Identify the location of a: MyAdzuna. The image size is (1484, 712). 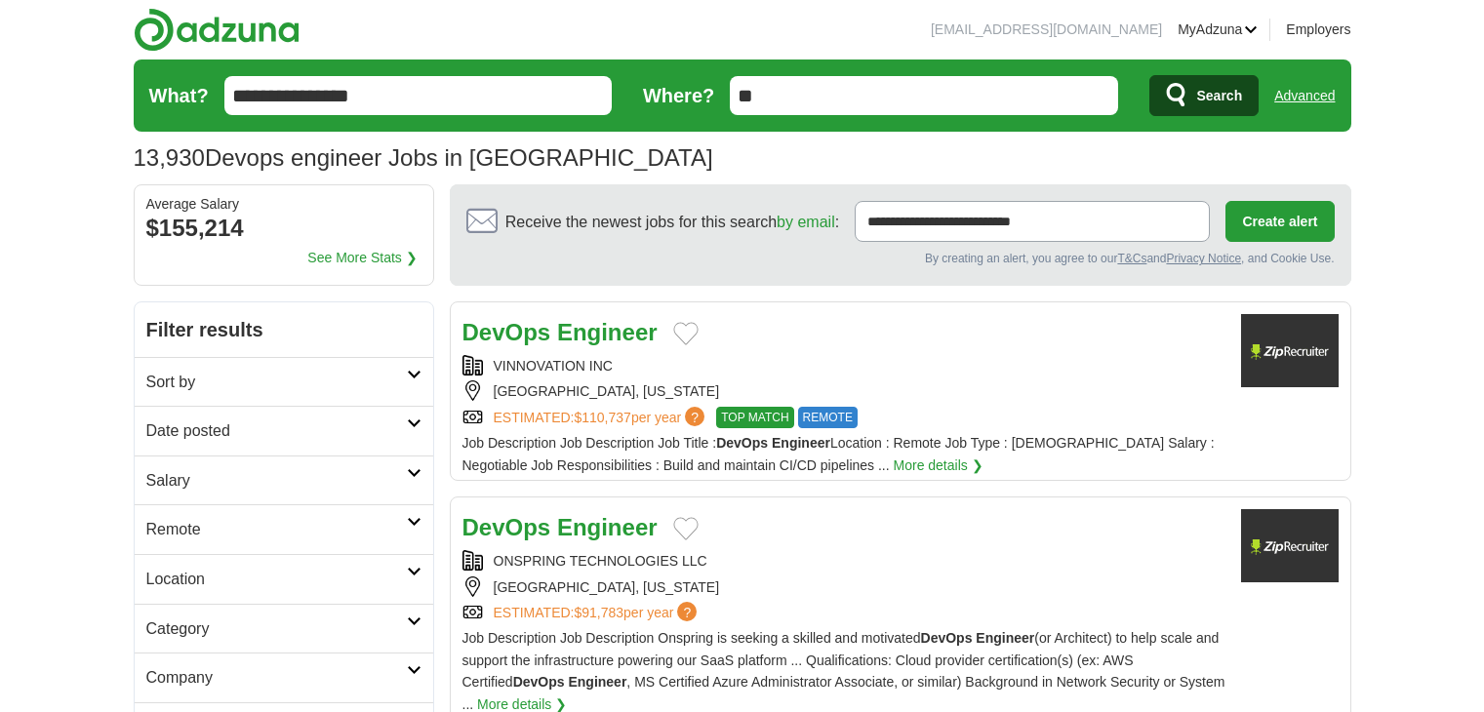
(1218, 29).